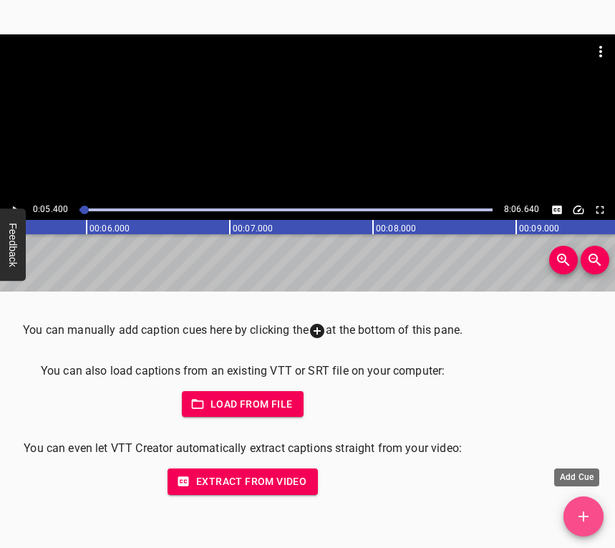  What do you see at coordinates (243, 371) in the screenshot?
I see `p: You can also load captions from an existing VTT or SRT file on your computer:` at bounding box center [243, 371].